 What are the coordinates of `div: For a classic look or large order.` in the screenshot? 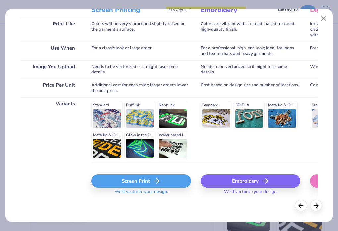 It's located at (141, 51).